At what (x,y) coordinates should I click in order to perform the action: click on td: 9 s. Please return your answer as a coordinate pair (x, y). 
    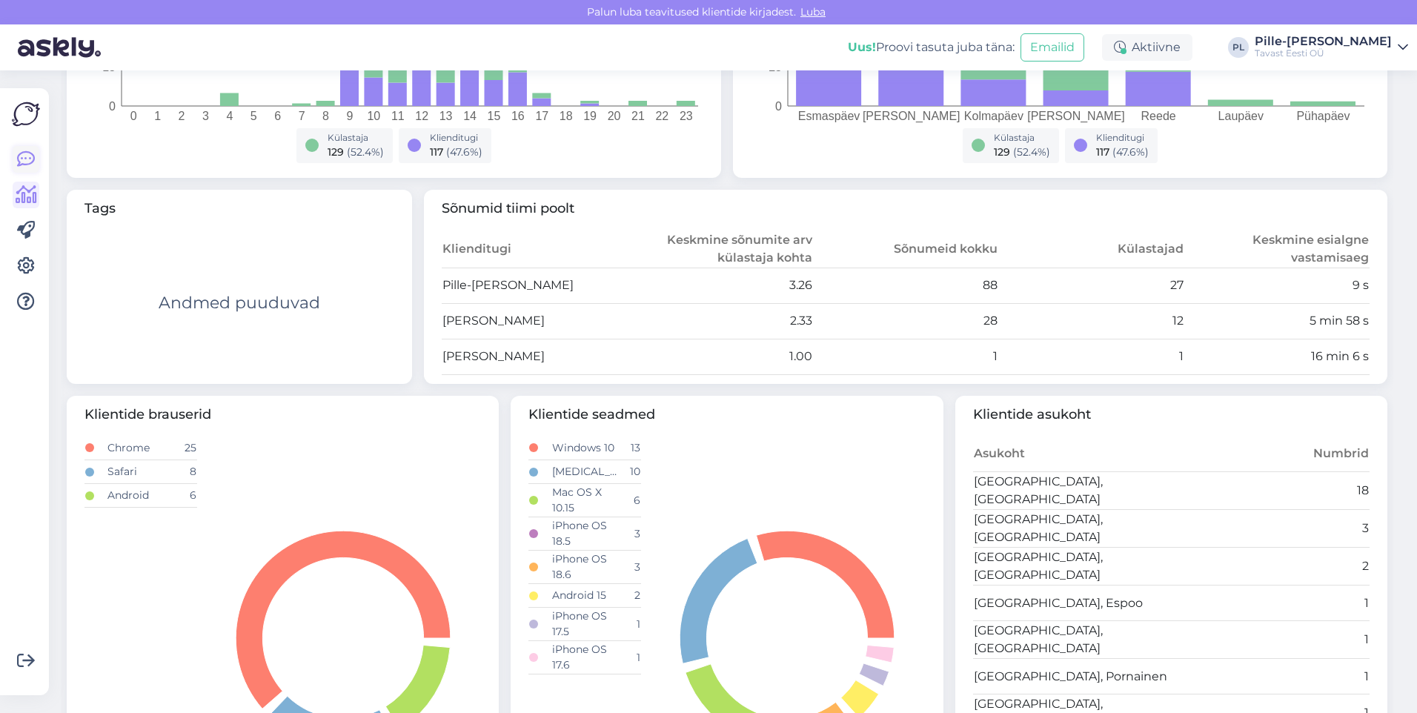
    Looking at the image, I should click on (1277, 285).